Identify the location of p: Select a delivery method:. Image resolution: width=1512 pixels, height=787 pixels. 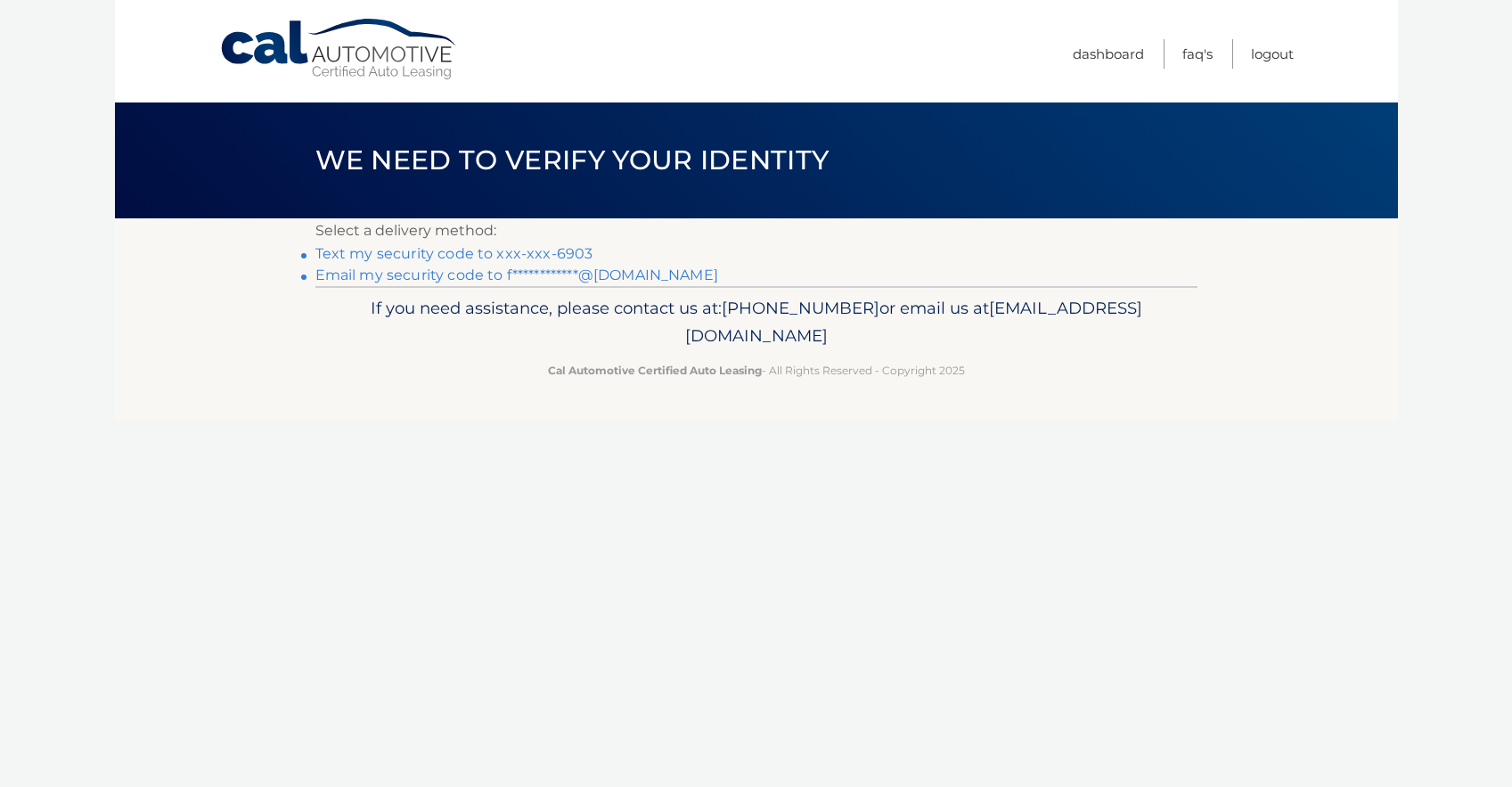
(756, 231).